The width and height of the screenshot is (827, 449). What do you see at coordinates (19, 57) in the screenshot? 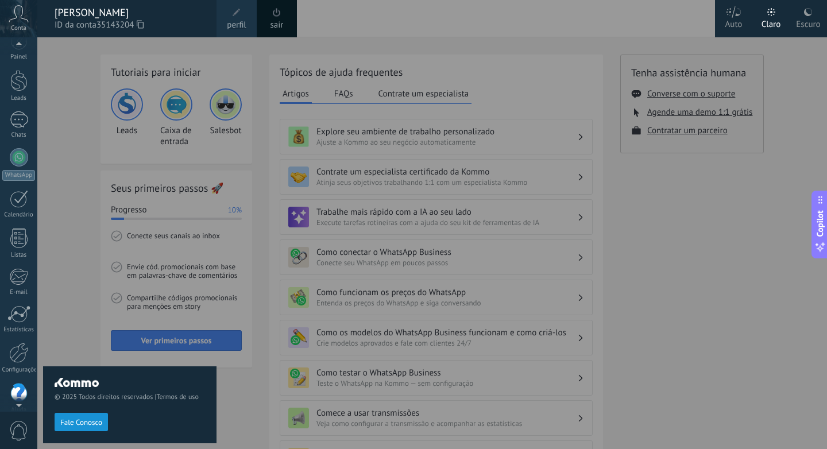
I see `div: Painel` at bounding box center [19, 57].